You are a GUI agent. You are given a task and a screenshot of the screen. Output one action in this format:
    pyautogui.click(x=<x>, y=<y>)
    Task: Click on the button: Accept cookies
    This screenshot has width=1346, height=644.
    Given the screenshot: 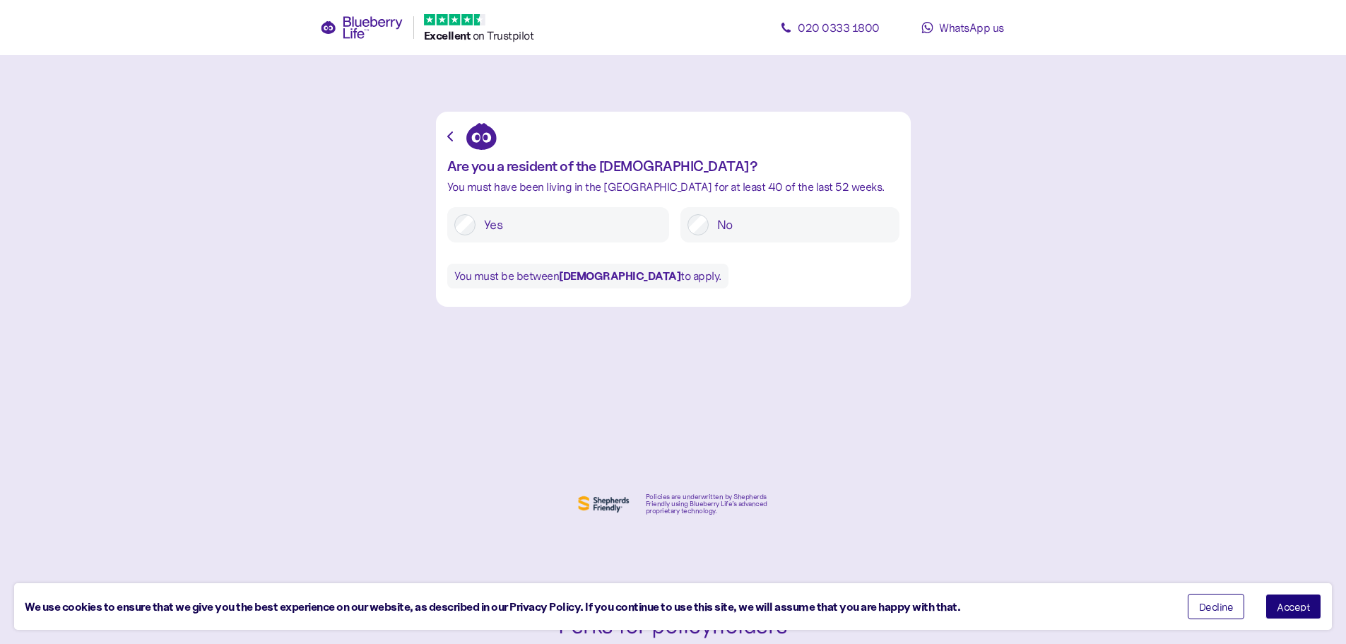 What is the action you would take?
    pyautogui.click(x=1293, y=606)
    